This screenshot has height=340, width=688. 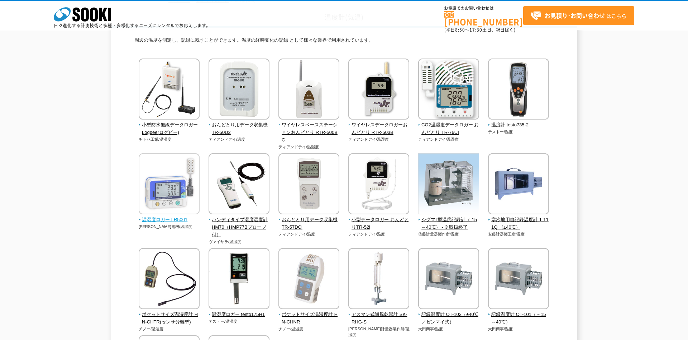 I want to click on span: 温湿度ロガー LR5001, so click(x=169, y=219).